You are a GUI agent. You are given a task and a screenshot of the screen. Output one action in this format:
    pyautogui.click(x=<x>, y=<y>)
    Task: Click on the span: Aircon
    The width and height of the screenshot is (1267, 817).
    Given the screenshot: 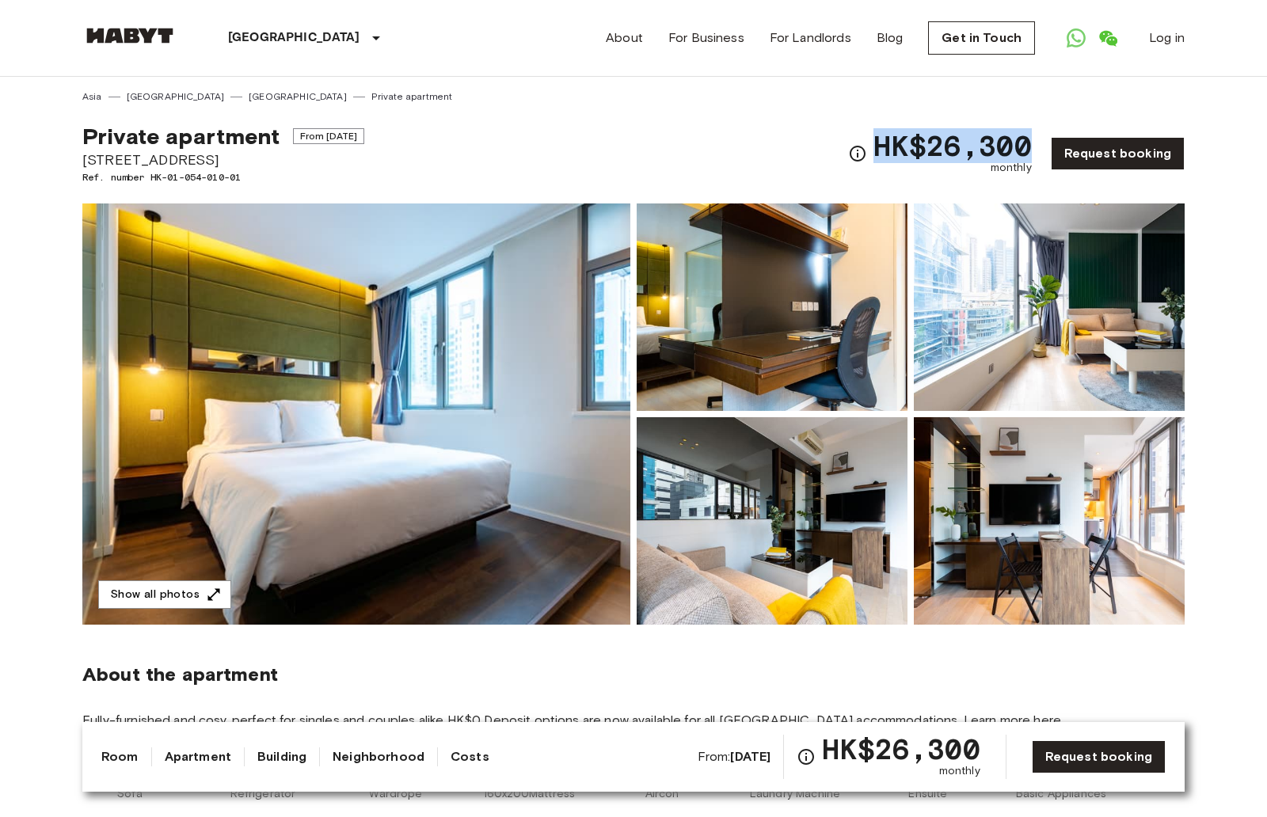 What is the action you would take?
    pyautogui.click(x=662, y=794)
    